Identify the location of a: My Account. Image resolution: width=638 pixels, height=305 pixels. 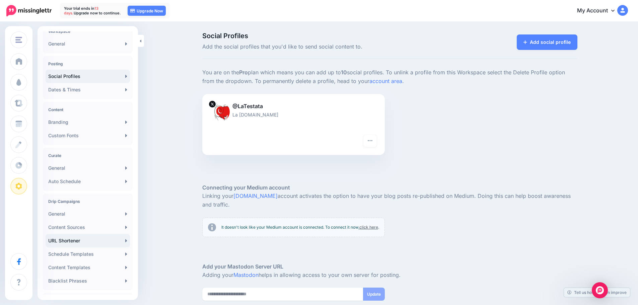
(599, 11).